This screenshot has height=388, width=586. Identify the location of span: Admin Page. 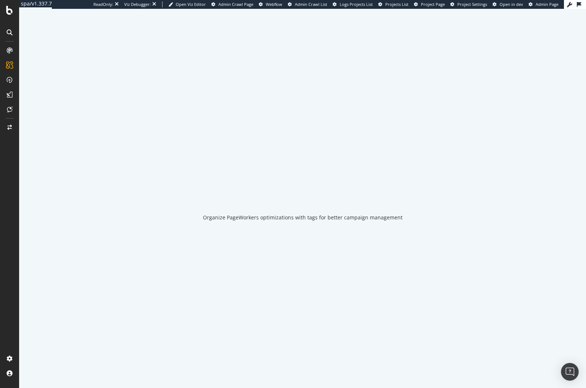
(547, 4).